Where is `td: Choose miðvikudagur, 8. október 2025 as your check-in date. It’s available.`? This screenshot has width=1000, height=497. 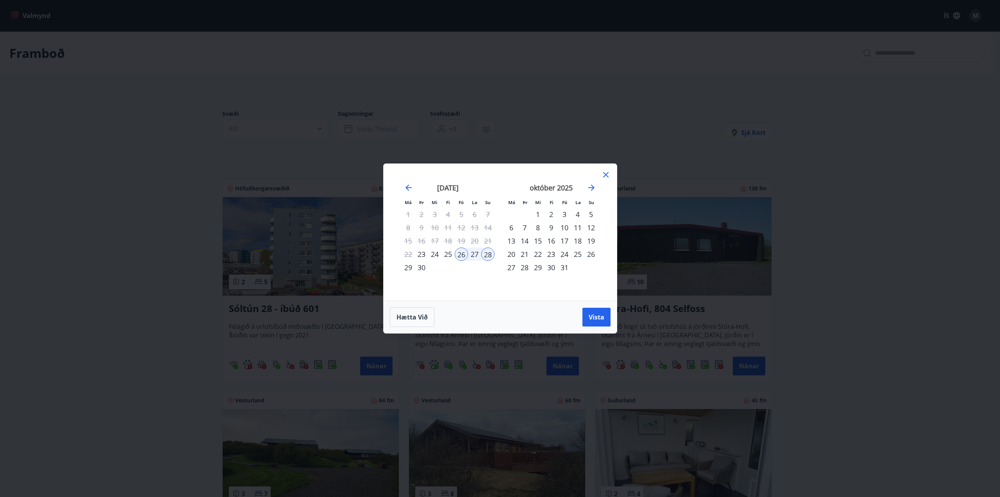
td: Choose miðvikudagur, 8. október 2025 as your check-in date. It’s available. is located at coordinates (538, 227).